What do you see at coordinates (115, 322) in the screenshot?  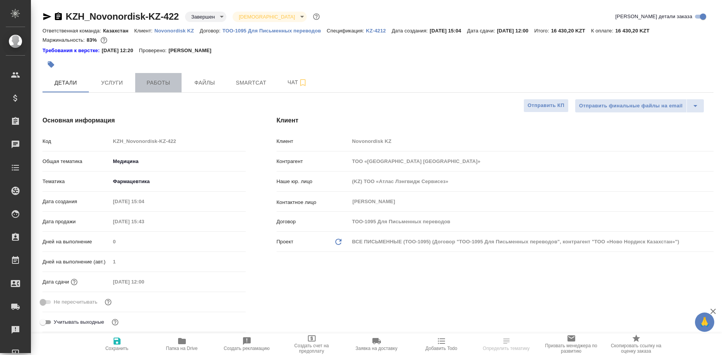 I see `button: Выбери, если сб и вс нужно считать рабочими днями для выполнения заказа.` at bounding box center [115, 322].